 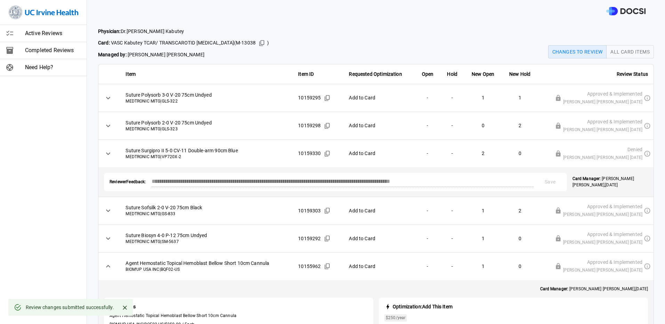 What do you see at coordinates (482, 74) in the screenshot?
I see `strong: New Open` at bounding box center [482, 74].